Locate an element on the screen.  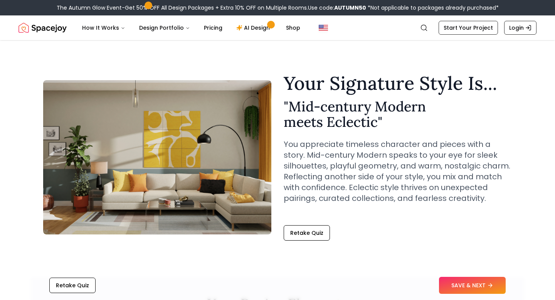
a: Spacejoy is located at coordinates (42, 28).